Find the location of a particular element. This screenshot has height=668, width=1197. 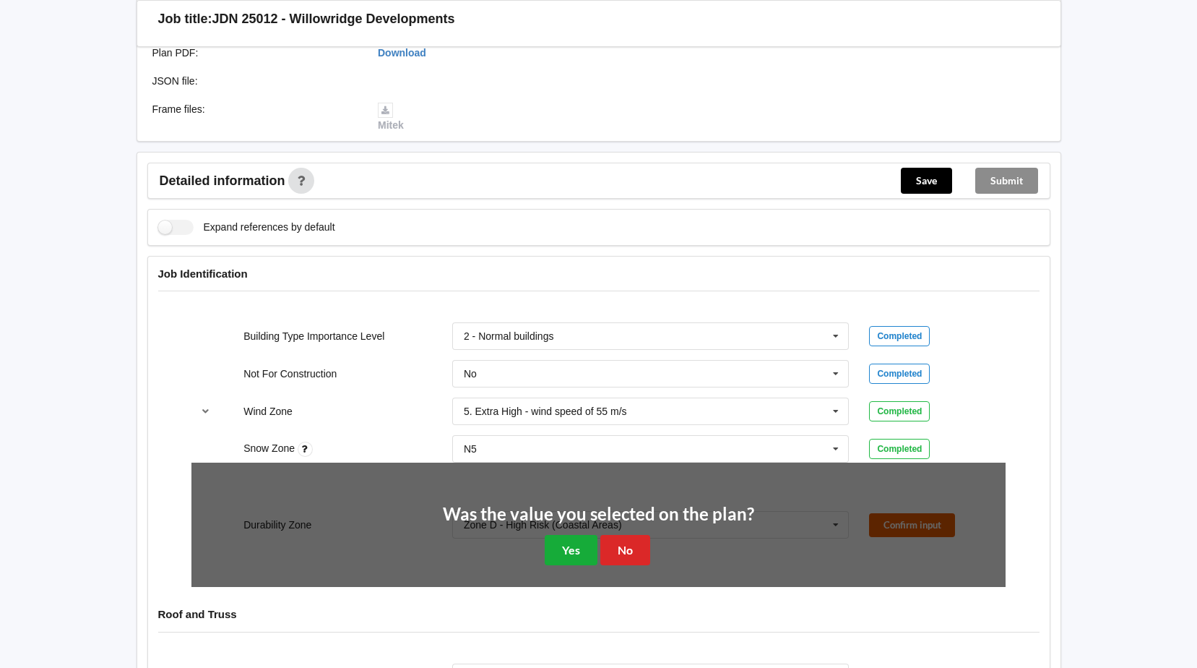

button: Yes is located at coordinates (571, 549).